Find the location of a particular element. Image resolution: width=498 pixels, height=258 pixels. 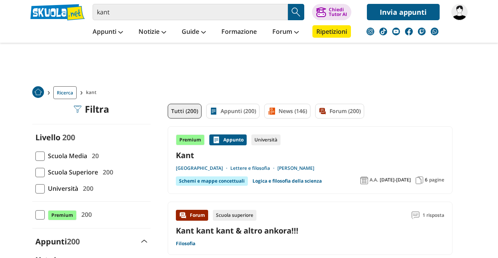

a: Appunti (200) is located at coordinates (233, 111).